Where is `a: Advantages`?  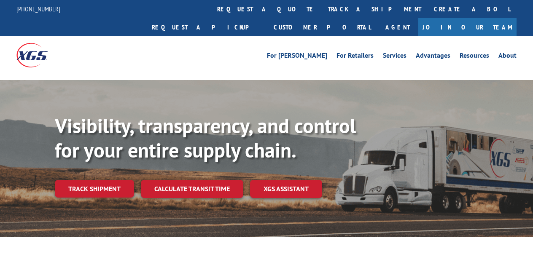 a: Advantages is located at coordinates (433, 57).